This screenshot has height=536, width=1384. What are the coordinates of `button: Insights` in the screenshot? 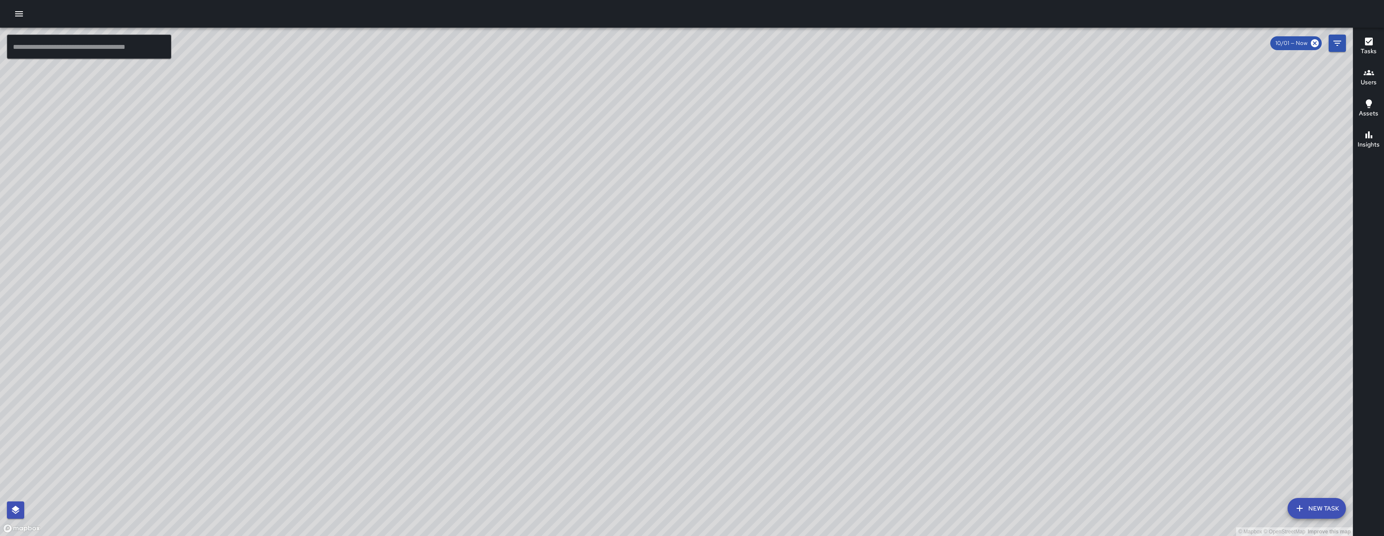 It's located at (1368, 140).